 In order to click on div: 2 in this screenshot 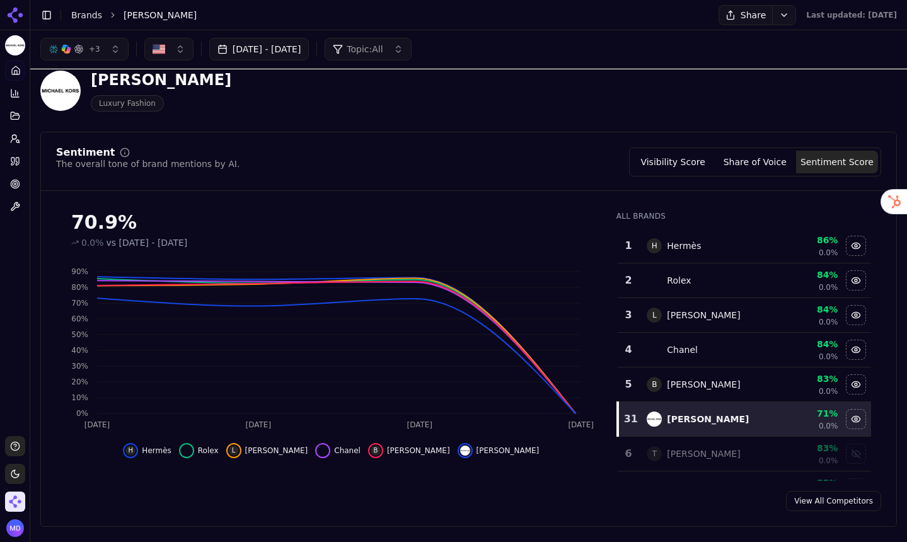, I will do `click(628, 280)`.